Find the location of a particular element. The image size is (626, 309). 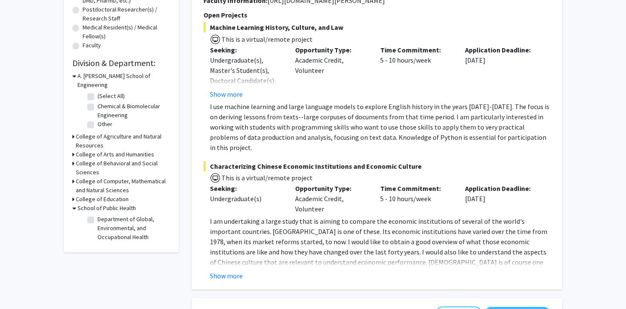

label: (Select All) is located at coordinates (111, 96).